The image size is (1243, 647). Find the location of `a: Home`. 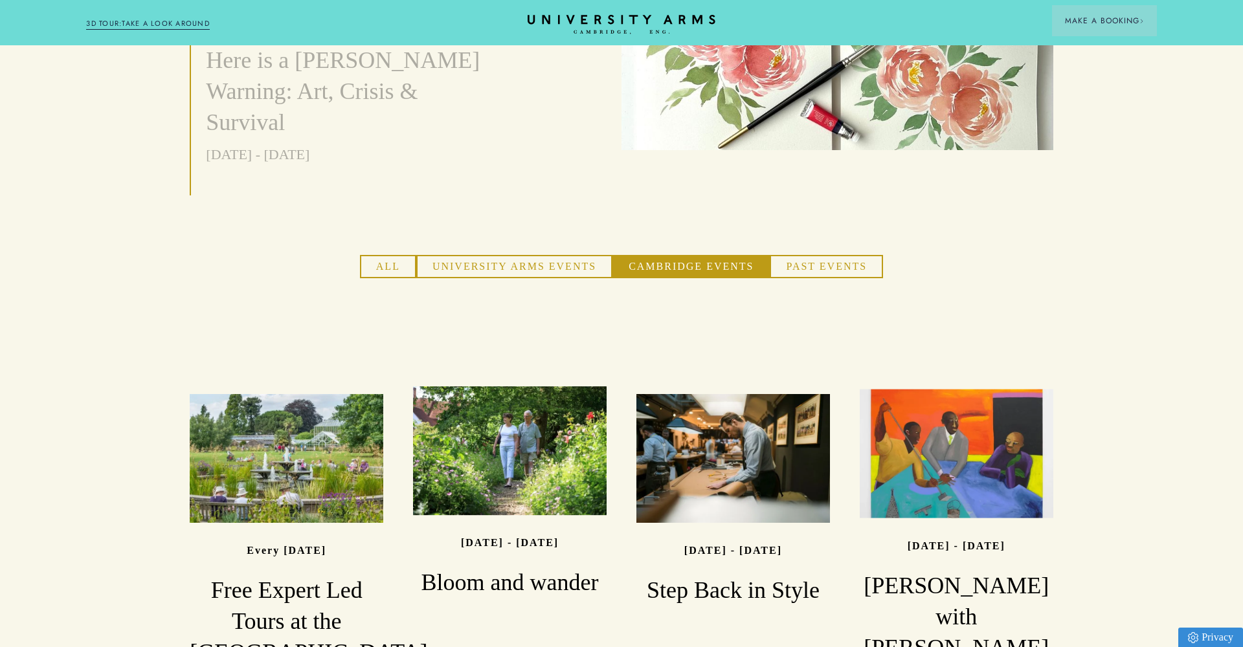

a: Home is located at coordinates (621, 25).